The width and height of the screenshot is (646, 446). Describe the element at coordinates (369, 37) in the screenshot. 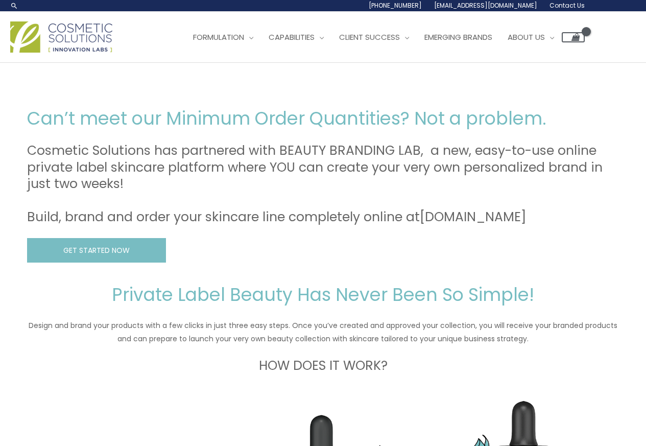

I see `span: Client Success` at that location.